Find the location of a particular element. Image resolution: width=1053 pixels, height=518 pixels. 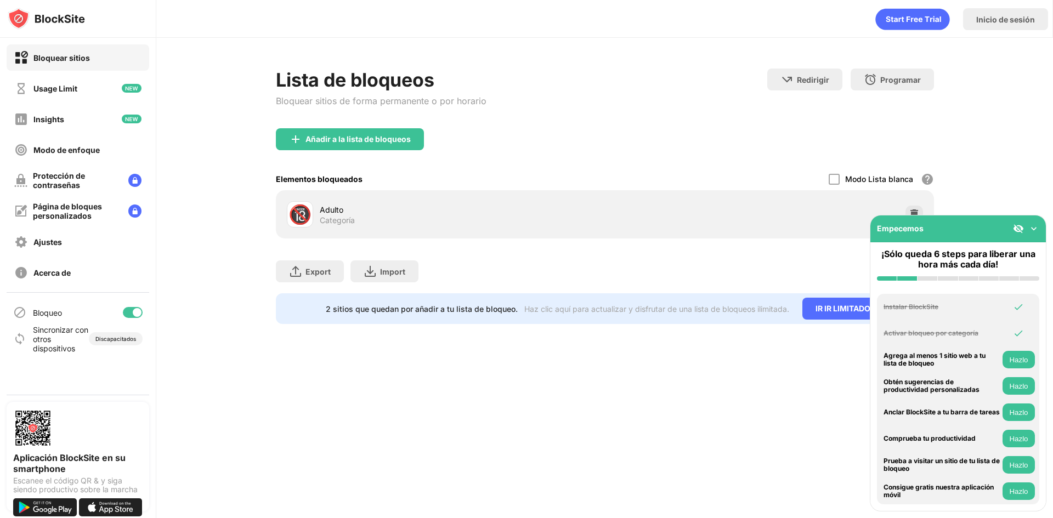

div: Export is located at coordinates (318, 272).